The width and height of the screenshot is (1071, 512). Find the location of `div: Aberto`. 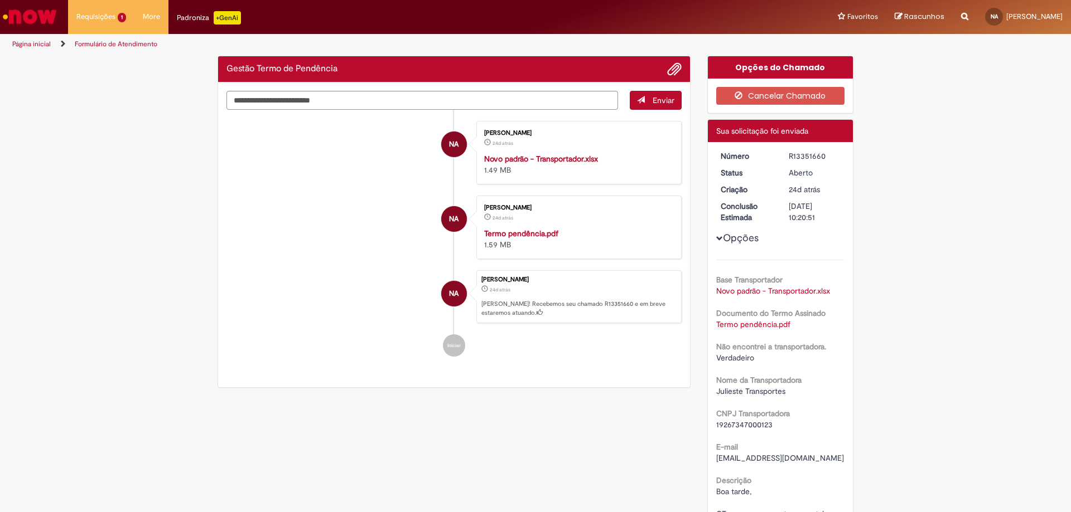

div: Aberto is located at coordinates (814, 173).